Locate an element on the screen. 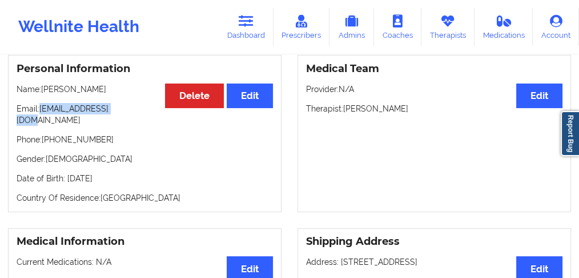 The height and width of the screenshot is (278, 579). h3: Medical Team is located at coordinates (434, 69).